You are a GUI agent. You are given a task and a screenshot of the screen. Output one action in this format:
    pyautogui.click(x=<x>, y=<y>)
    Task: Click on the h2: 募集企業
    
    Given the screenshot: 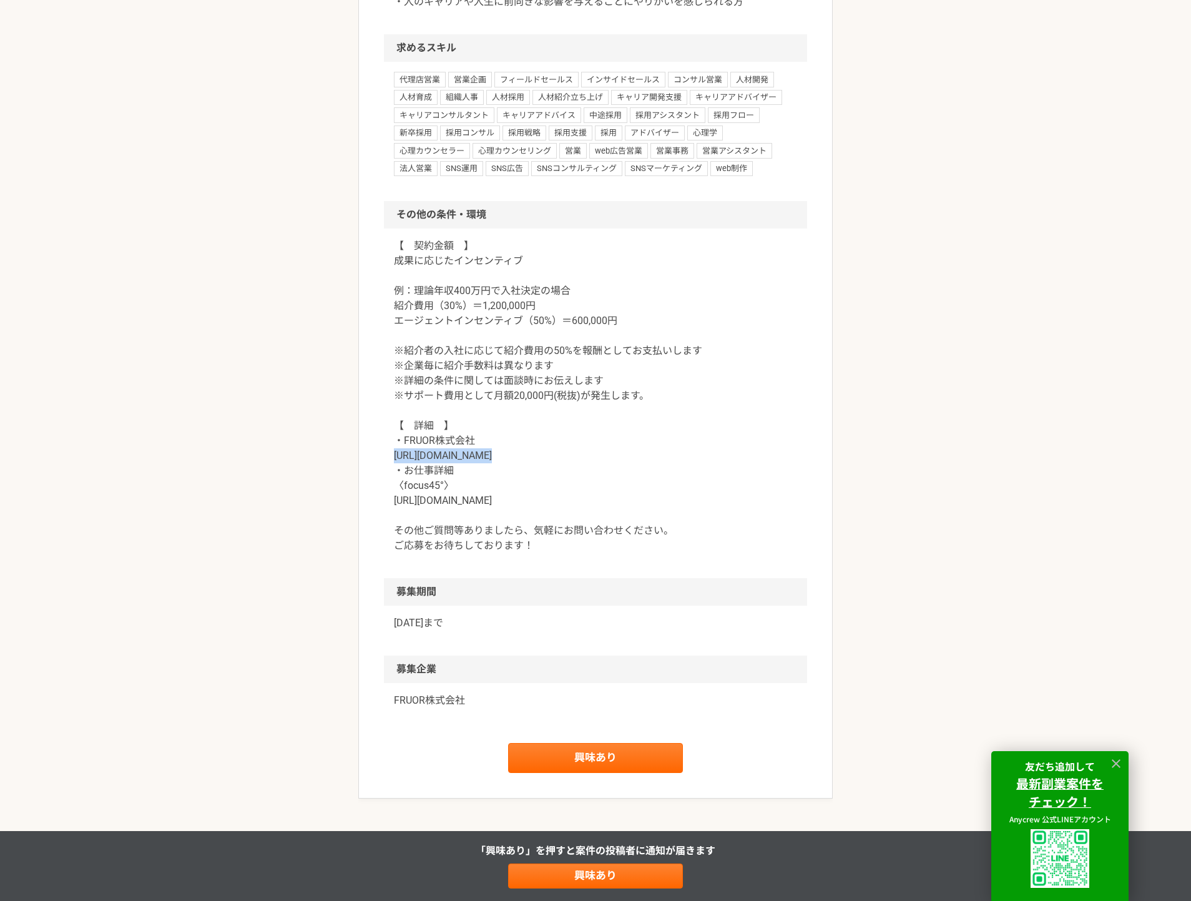 What is the action you would take?
    pyautogui.click(x=596, y=669)
    